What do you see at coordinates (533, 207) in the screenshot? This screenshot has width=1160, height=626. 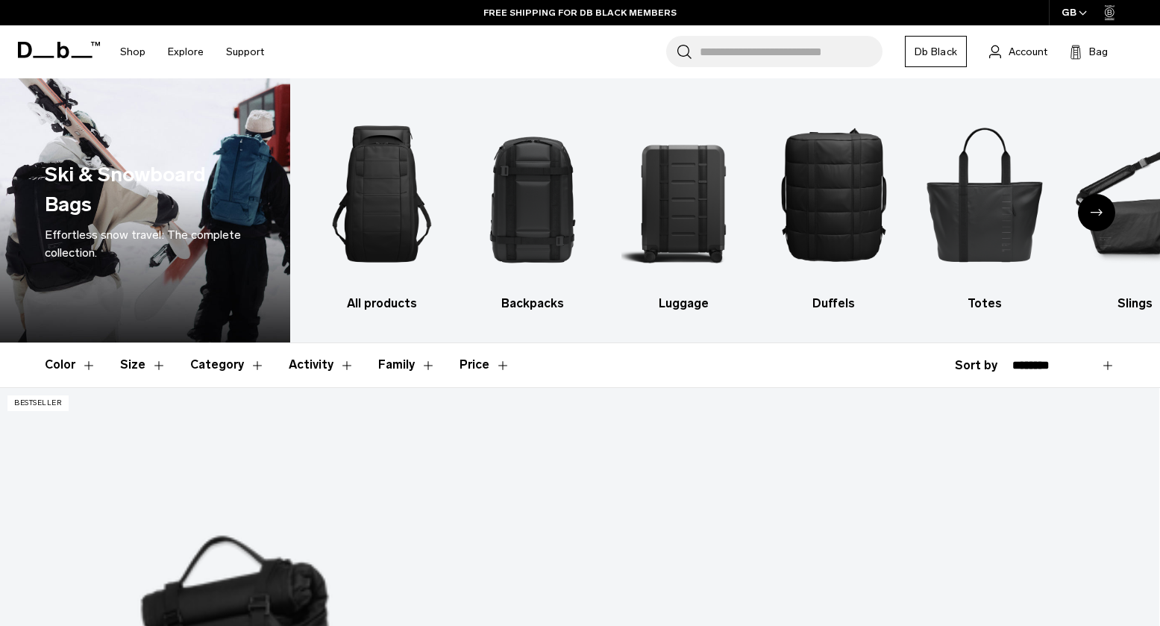 I see `a: Db Backpacks` at bounding box center [533, 207].